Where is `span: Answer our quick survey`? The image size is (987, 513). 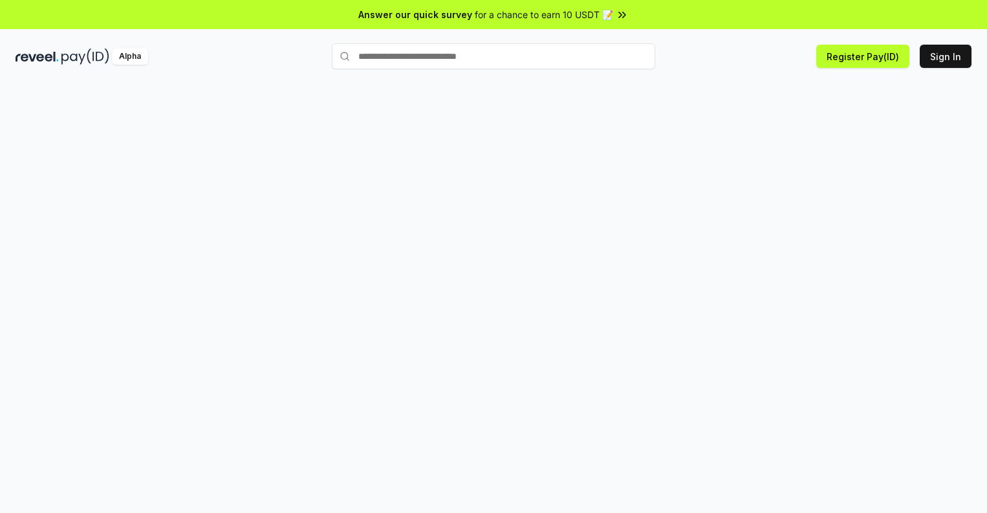
span: Answer our quick survey is located at coordinates (415, 14).